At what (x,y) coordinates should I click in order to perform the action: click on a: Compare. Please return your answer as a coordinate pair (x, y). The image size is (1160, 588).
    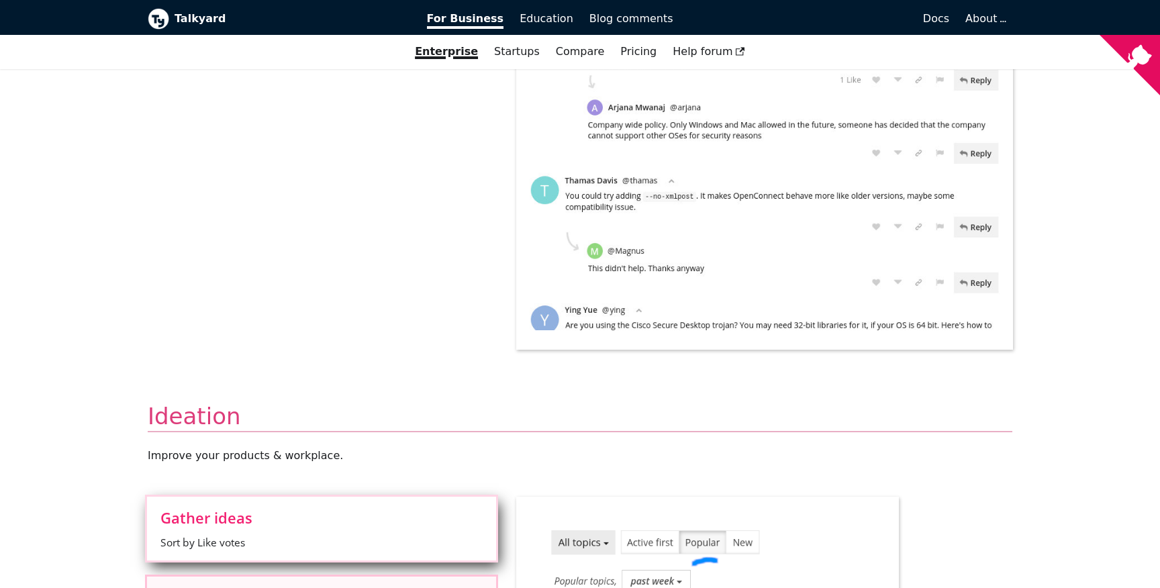
    Looking at the image, I should click on (580, 51).